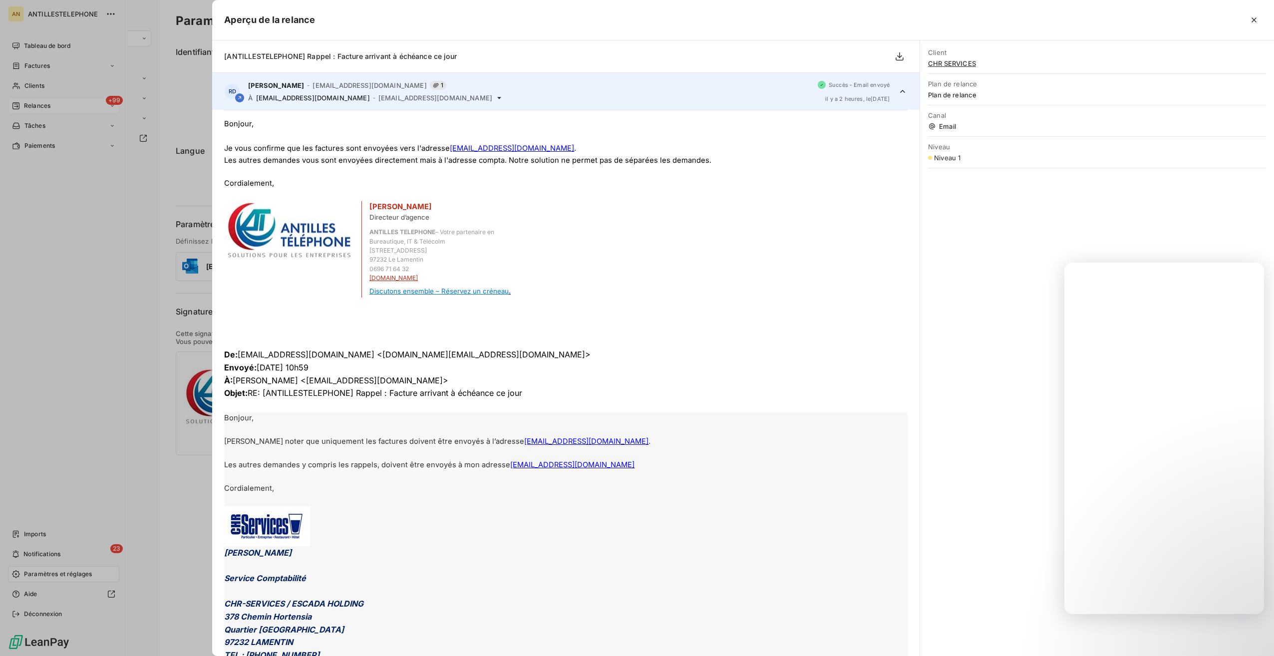 Image resolution: width=1274 pixels, height=656 pixels. I want to click on div: RD, so click(232, 91).